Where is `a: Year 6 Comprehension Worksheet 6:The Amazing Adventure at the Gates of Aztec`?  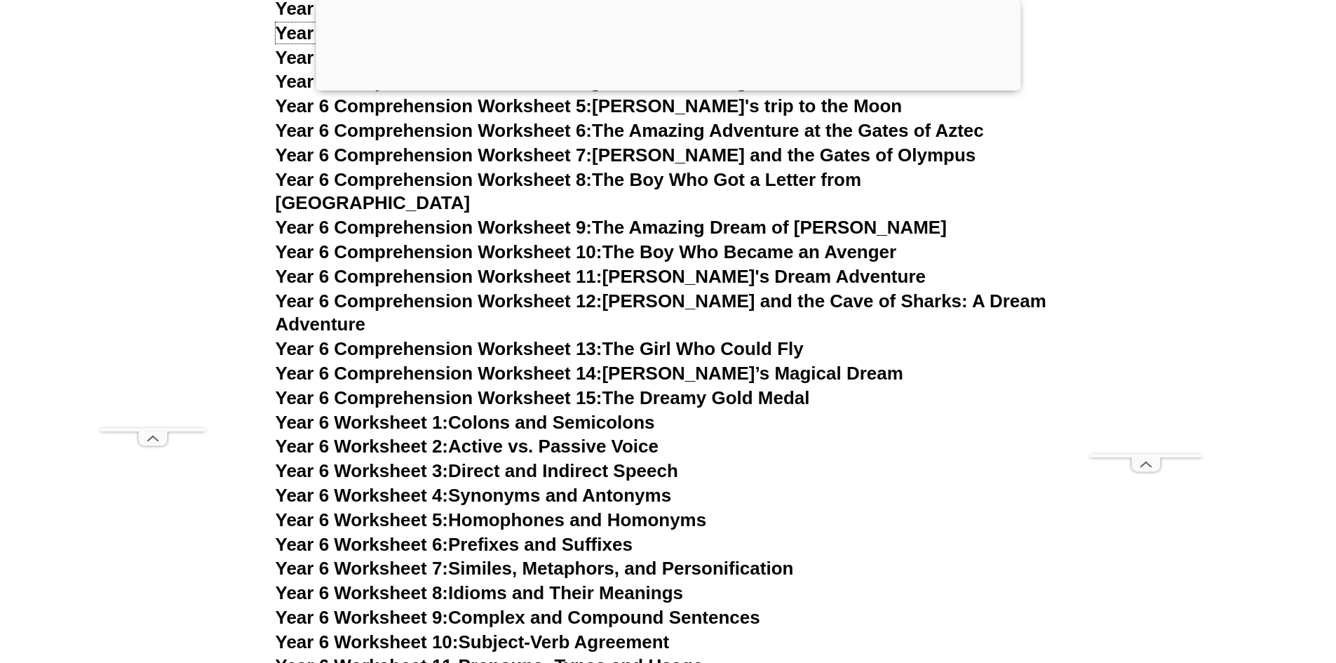 a: Year 6 Comprehension Worksheet 6:The Amazing Adventure at the Gates of Aztec is located at coordinates (630, 130).